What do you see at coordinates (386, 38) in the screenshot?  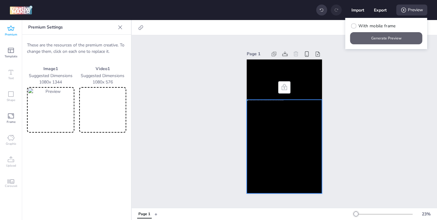 I see `button: Generate Preview` at bounding box center [386, 38].